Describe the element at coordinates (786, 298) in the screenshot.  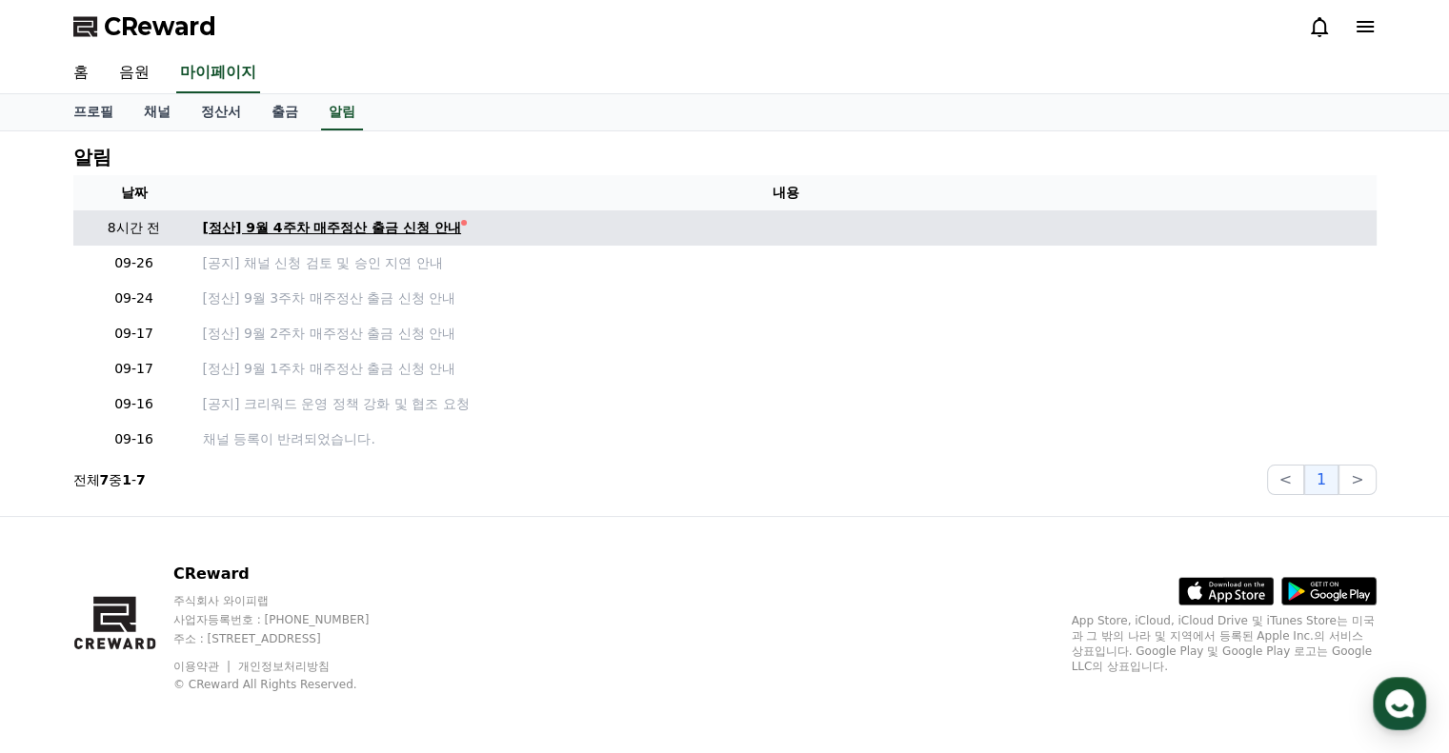
I see `a: [정산] 9월 3주차 매주정산 출금 신청 안내` at that location.